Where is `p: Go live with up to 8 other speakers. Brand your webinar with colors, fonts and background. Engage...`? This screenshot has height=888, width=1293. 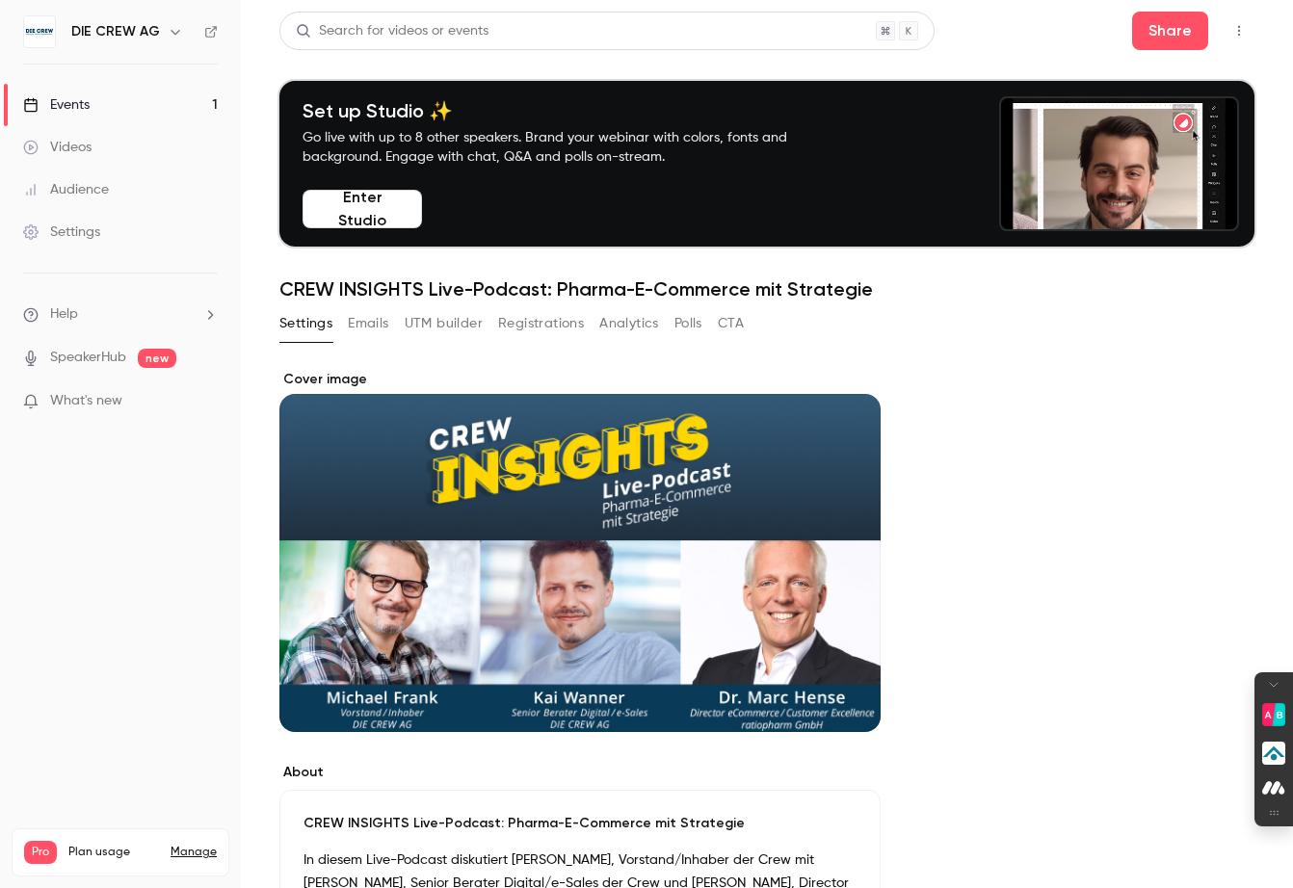 p: Go live with up to 8 other speakers. Brand your webinar with colors, fonts and background. Engage... is located at coordinates (568, 147).